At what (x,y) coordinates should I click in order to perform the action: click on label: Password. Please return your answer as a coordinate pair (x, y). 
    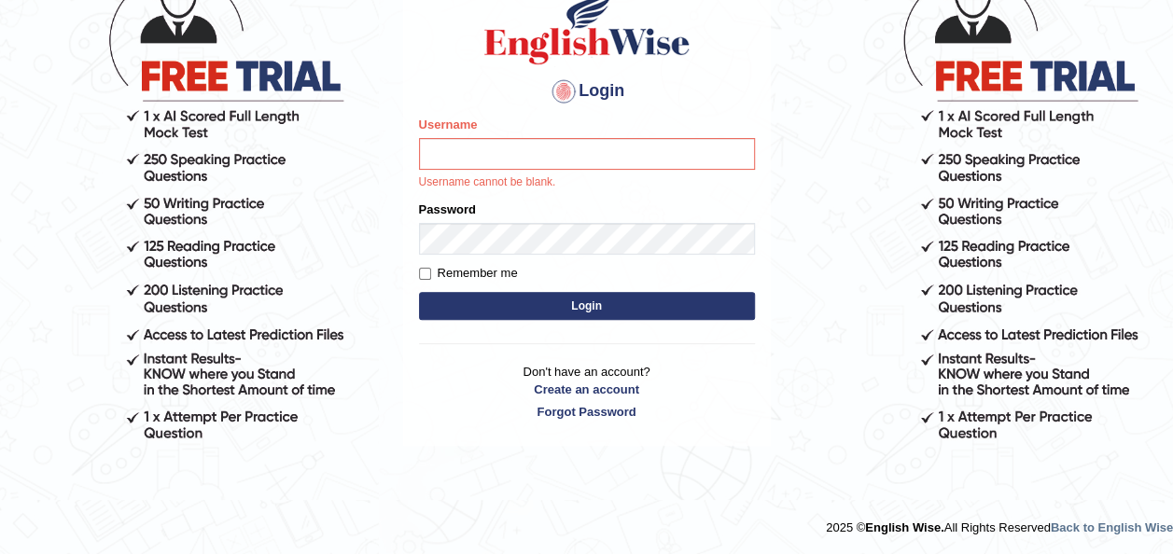
    Looking at the image, I should click on (447, 209).